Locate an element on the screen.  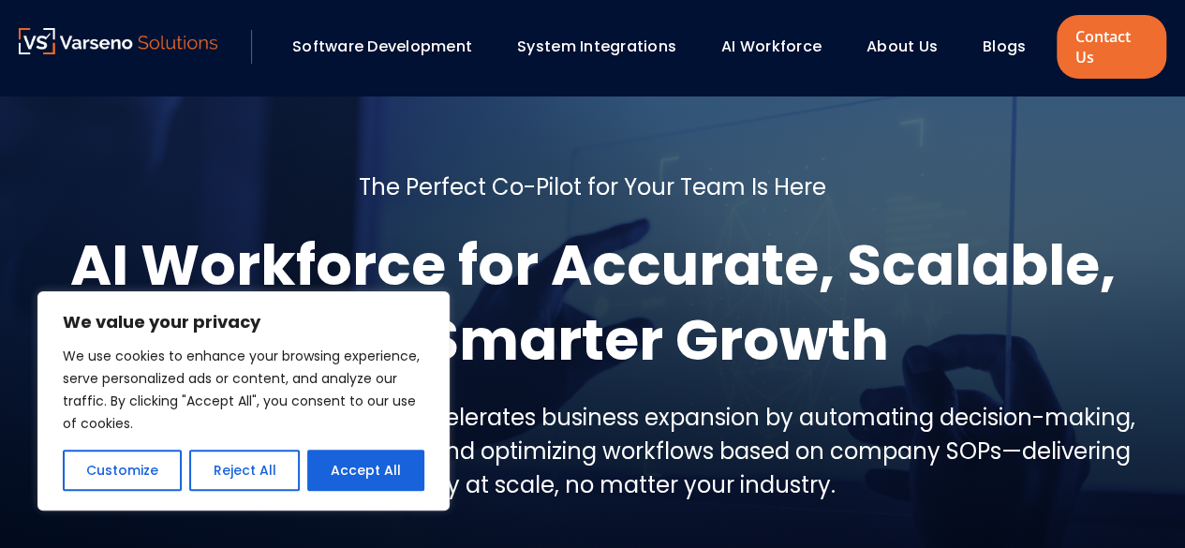
a: About Us is located at coordinates (902, 46).